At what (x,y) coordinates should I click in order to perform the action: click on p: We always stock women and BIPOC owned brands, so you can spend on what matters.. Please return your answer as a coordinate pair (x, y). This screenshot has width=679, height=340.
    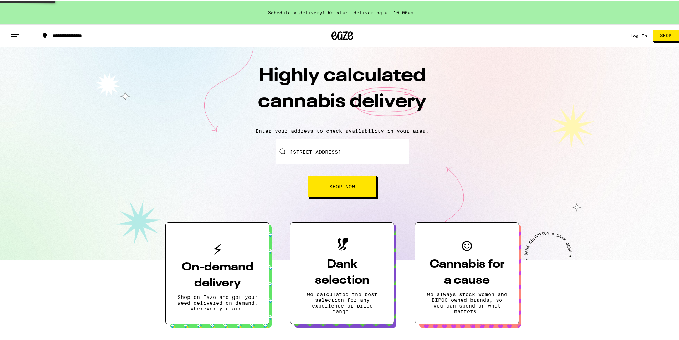
    Looking at the image, I should click on (467, 301).